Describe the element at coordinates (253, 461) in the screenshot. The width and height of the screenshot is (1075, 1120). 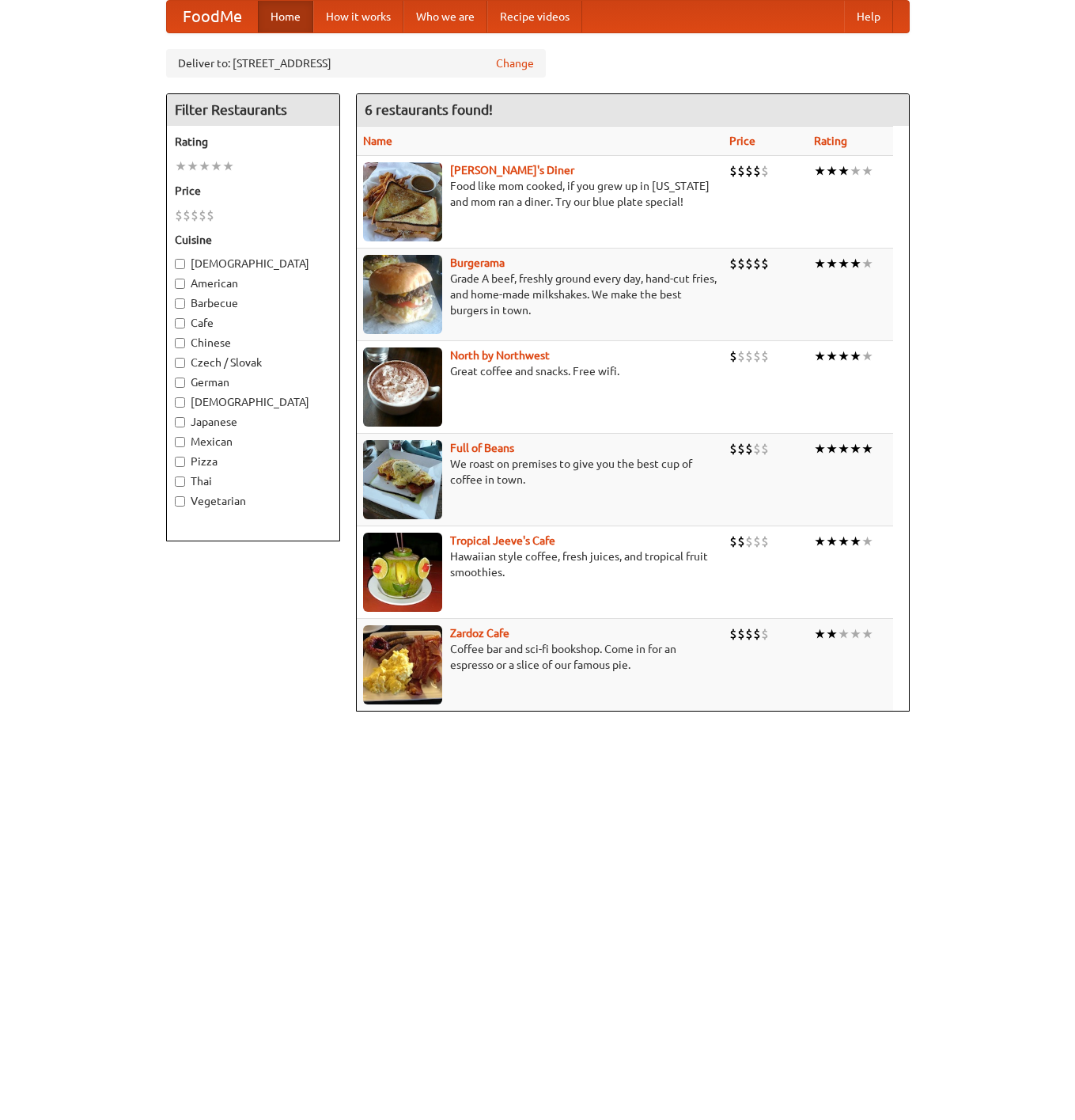
I see `label: Pizza` at that location.